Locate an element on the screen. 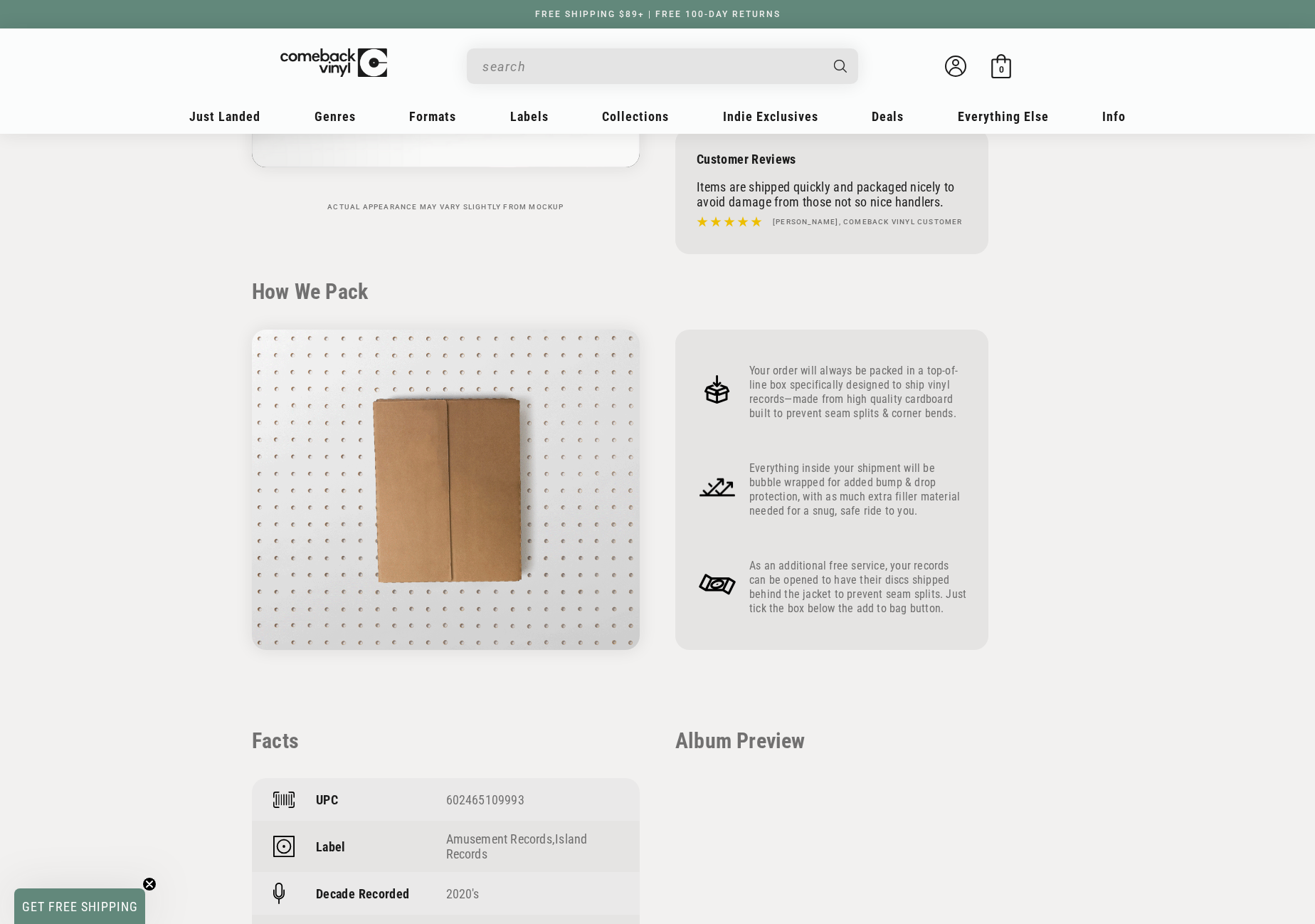  p: Decade Recorded is located at coordinates (363, 894).